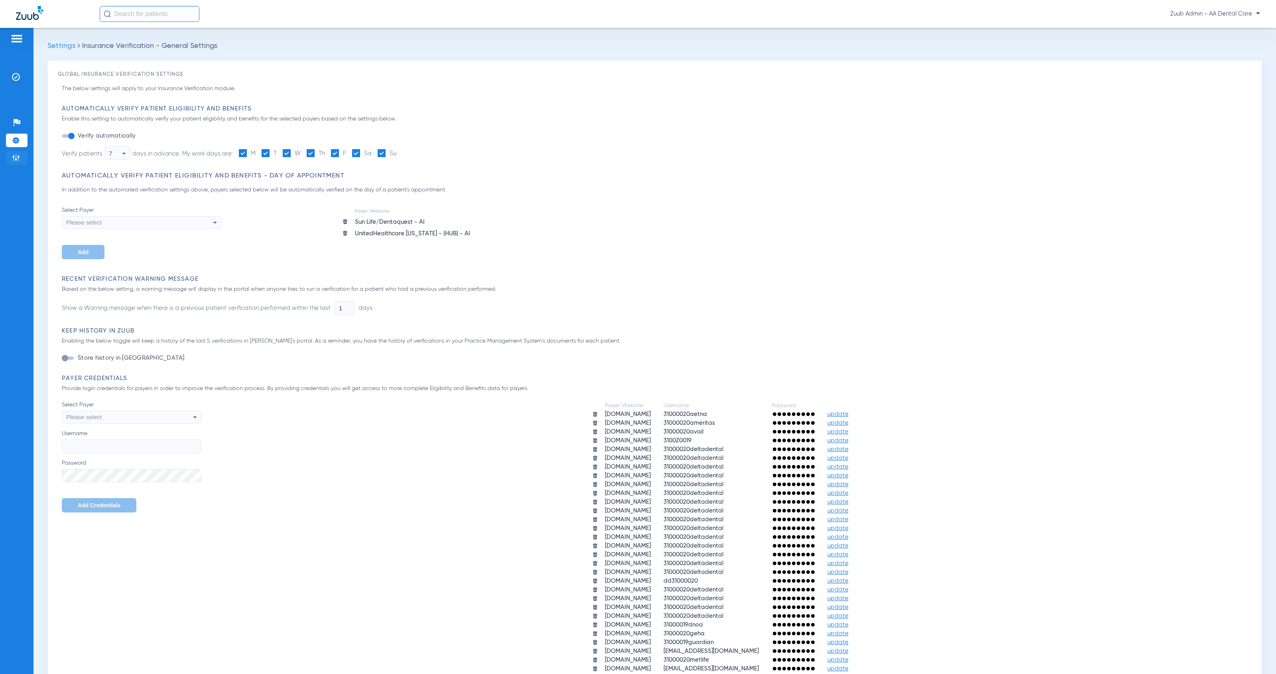  I want to click on li: Show a Warning message when there is a previous patient verification performed within the last days., so click(218, 308).